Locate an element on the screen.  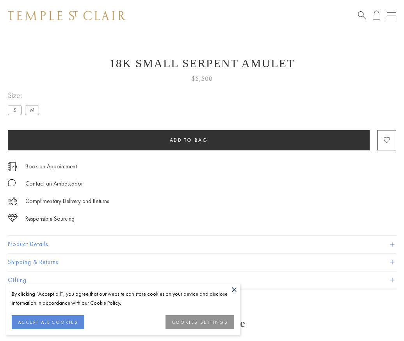
label: S is located at coordinates (15, 110).